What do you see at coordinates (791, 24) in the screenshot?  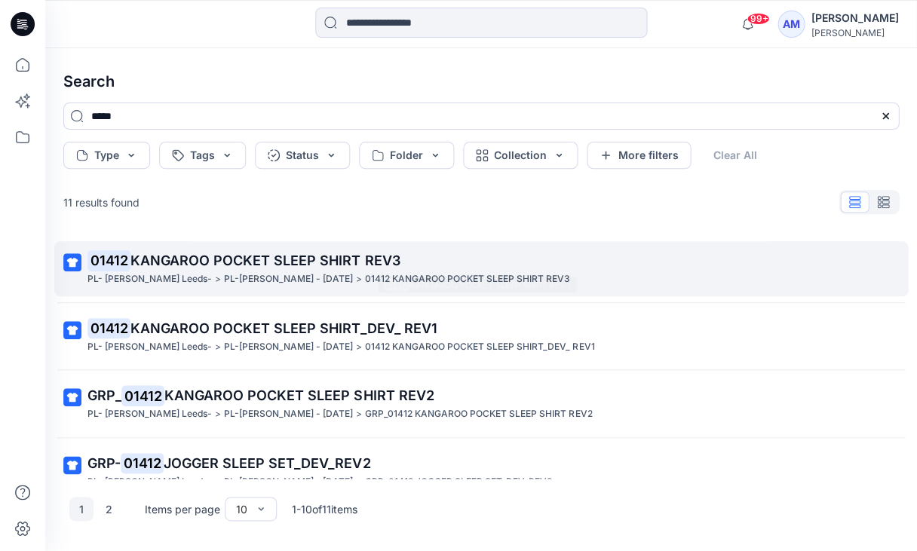 I see `div: AM` at bounding box center [791, 24].